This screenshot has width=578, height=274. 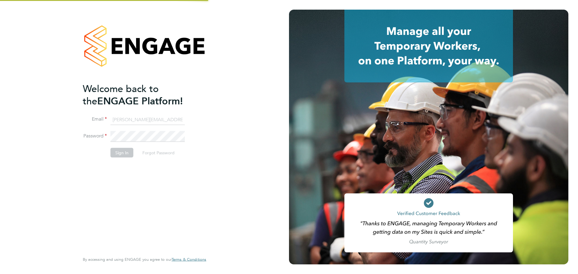 I want to click on button: Forgot Password, so click(x=158, y=153).